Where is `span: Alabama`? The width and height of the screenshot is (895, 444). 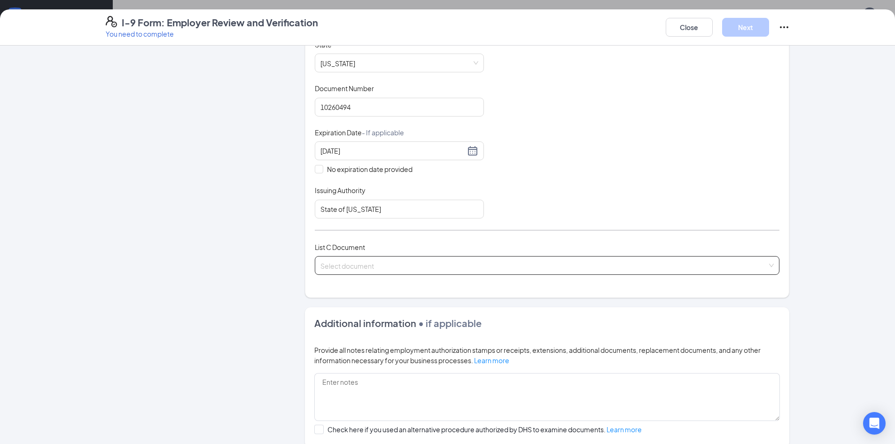 span: Alabama is located at coordinates (399, 63).